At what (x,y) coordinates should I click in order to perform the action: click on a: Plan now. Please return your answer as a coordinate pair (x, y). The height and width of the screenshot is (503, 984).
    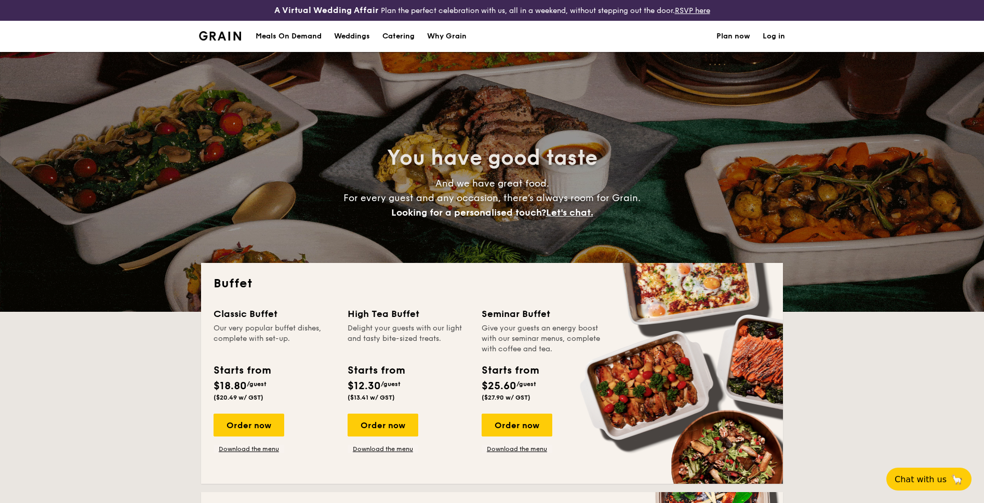
    Looking at the image, I should click on (733, 36).